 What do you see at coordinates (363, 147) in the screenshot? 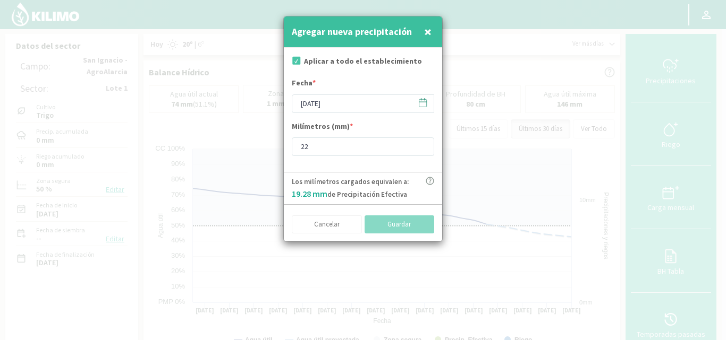
I see `input: mm` at bounding box center [363, 147].